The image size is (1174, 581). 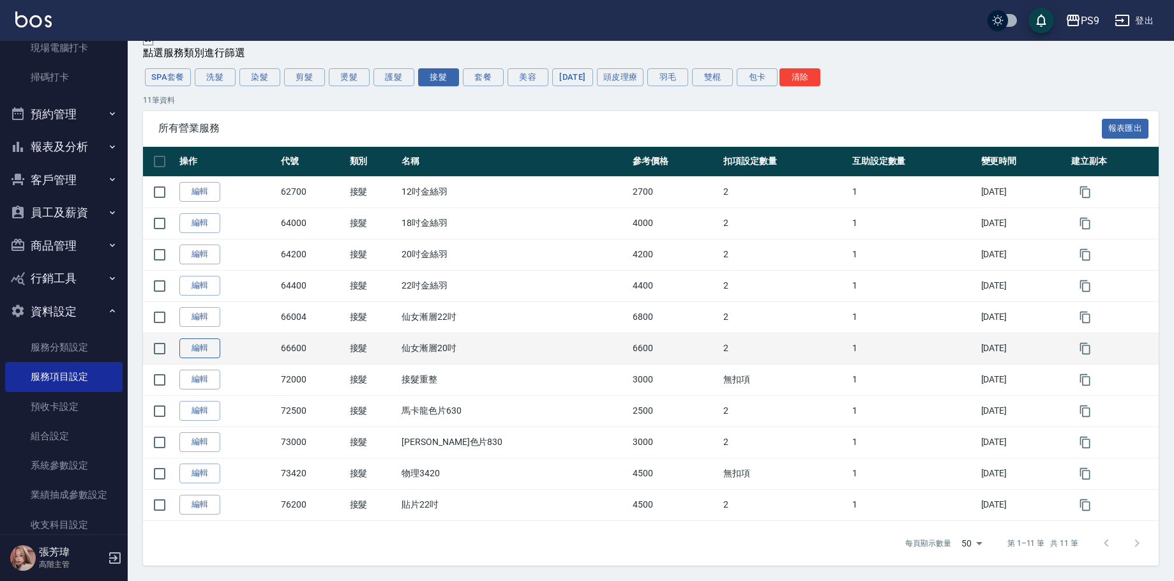 What do you see at coordinates (71, 552) in the screenshot?
I see `h5: 張芳瑋` at bounding box center [71, 552].